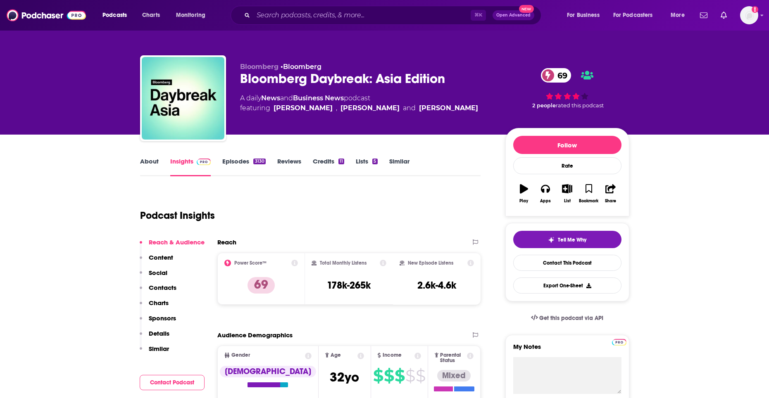  I want to click on a: Bloomberg Daybreak: Asia Edition, so click(183, 98).